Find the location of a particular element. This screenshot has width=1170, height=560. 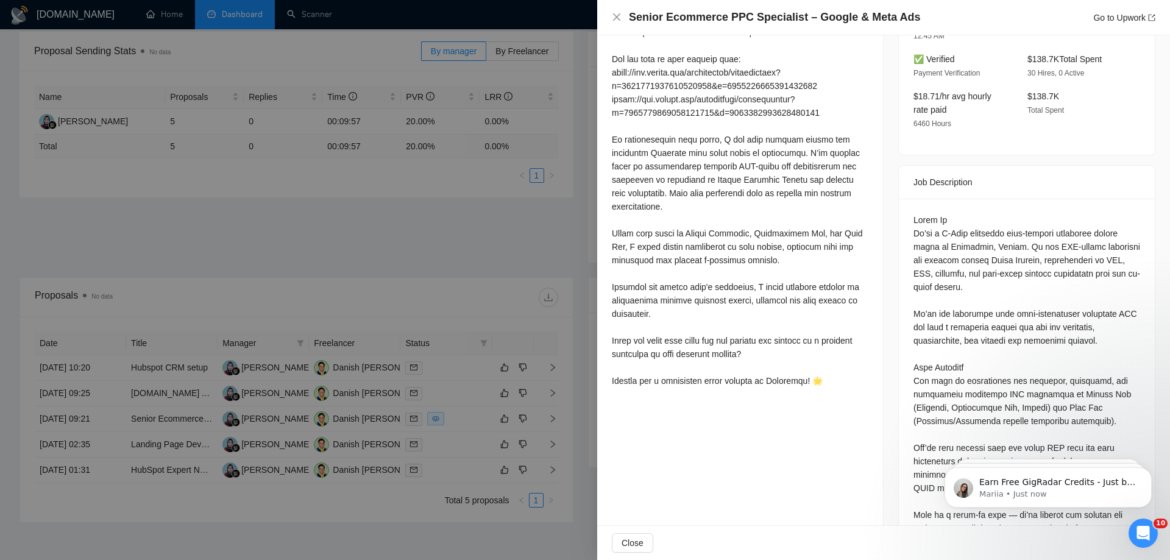

p: Message from Mariia, sent Just now is located at coordinates (132, 52).